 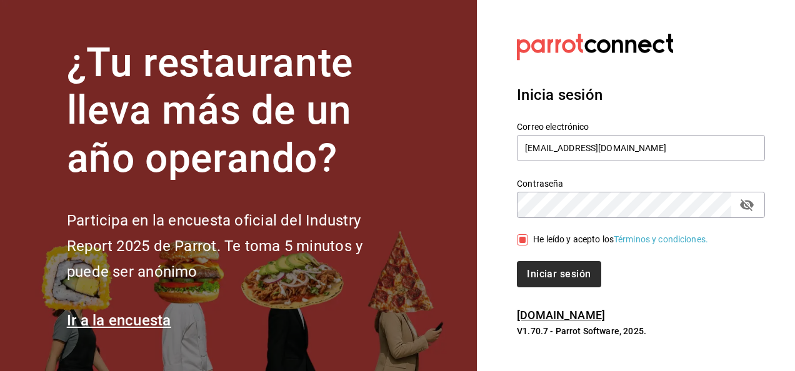 I want to click on div: He leído y acepto los, so click(x=620, y=239).